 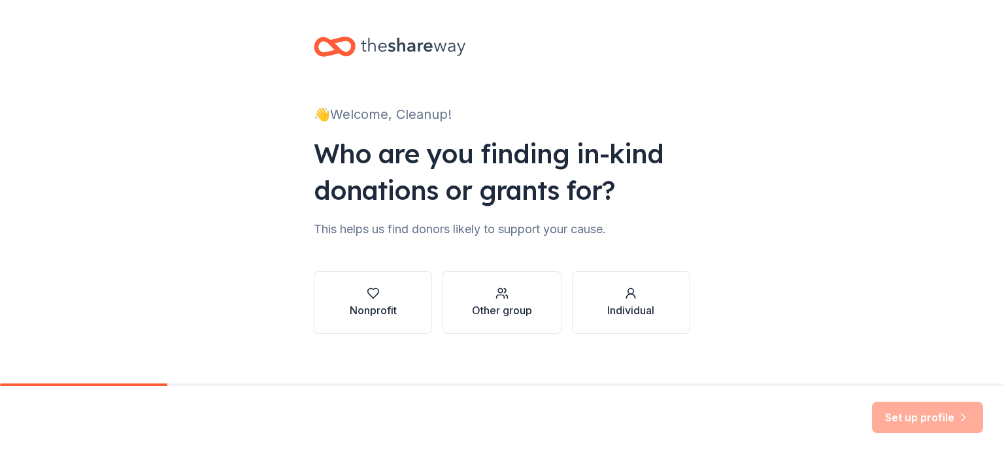 What do you see at coordinates (631, 303) in the screenshot?
I see `button: Individual` at bounding box center [631, 303].